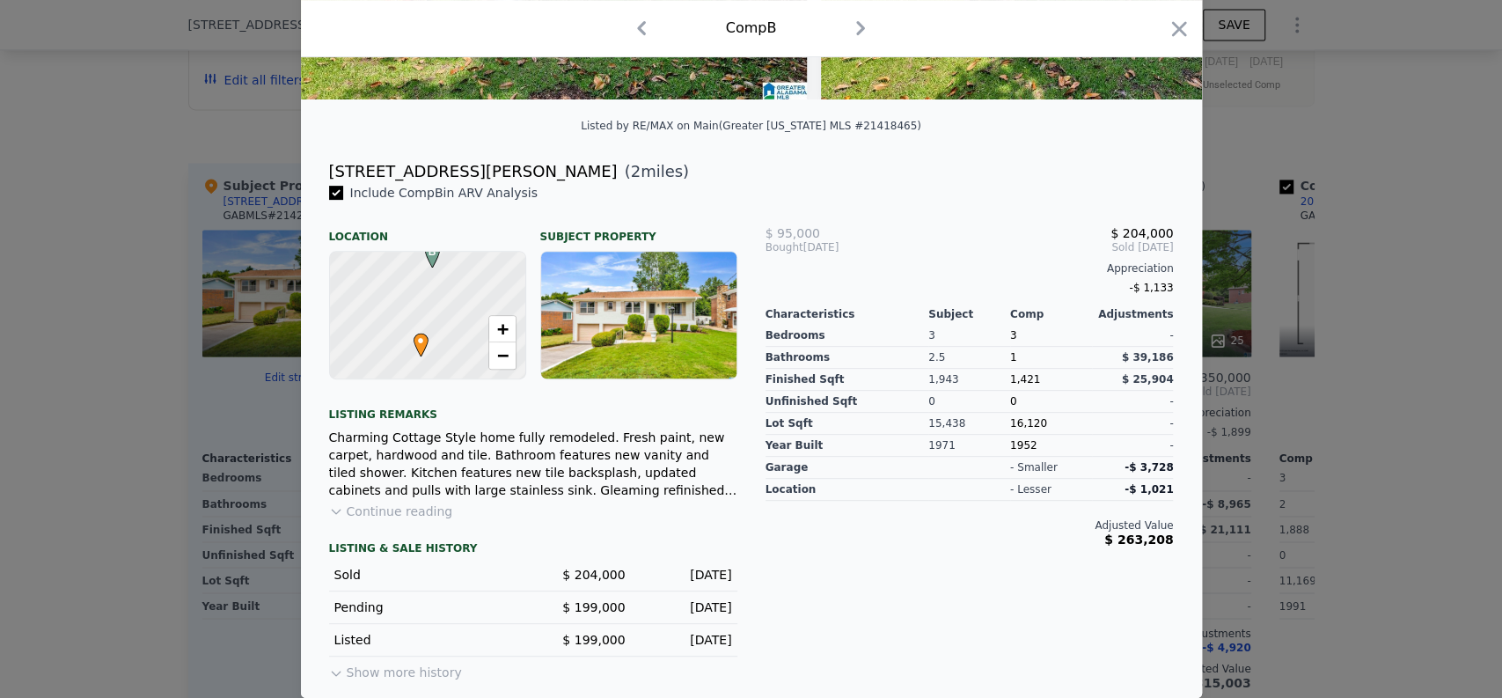 This screenshot has width=1502, height=698. What do you see at coordinates (969, 379) in the screenshot?
I see `div: 1,943` at bounding box center [969, 379].